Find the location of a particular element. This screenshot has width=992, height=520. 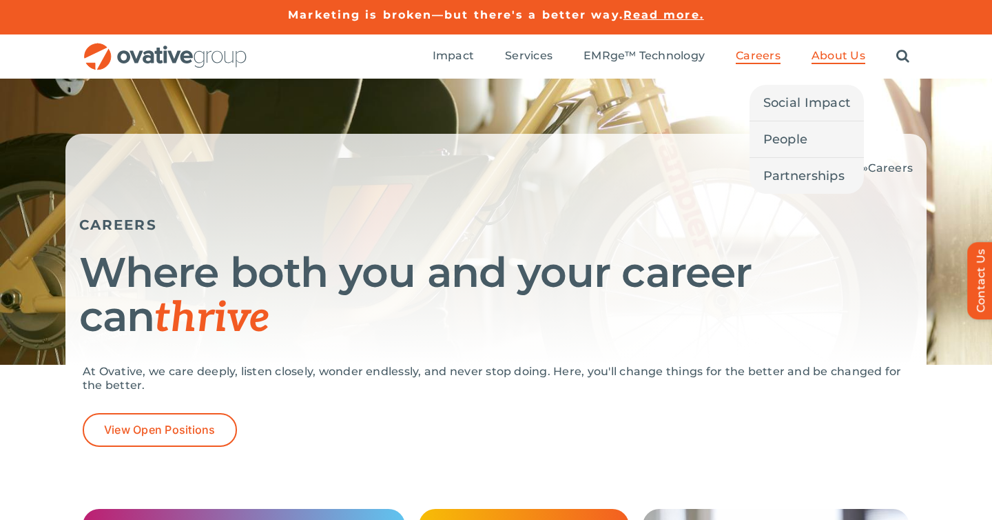

a: Careers is located at coordinates (758, 57).